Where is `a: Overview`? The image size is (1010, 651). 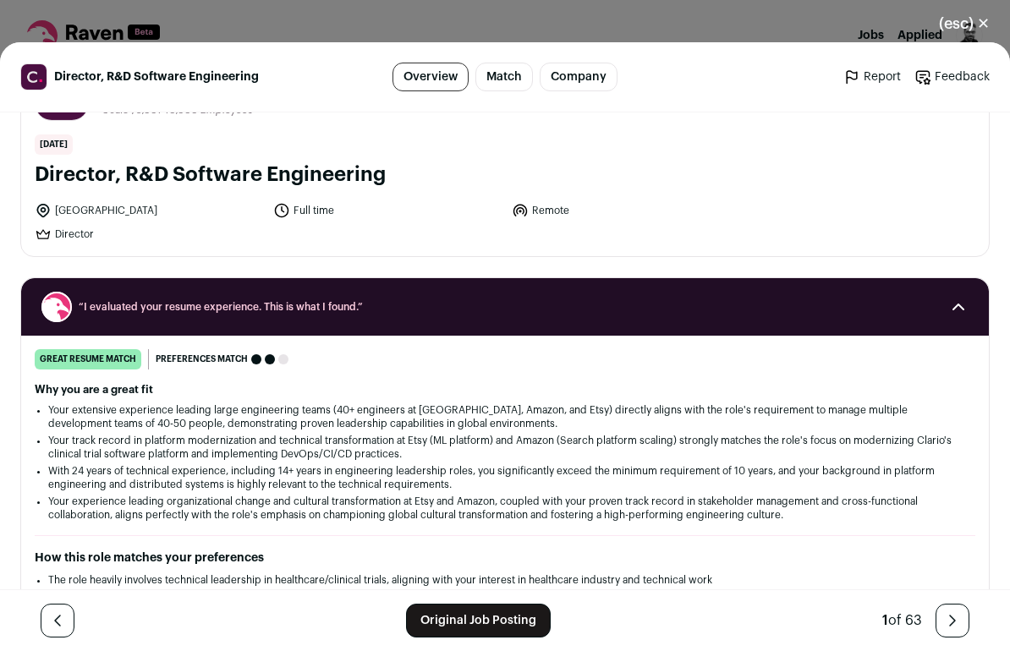 a: Overview is located at coordinates (430, 77).